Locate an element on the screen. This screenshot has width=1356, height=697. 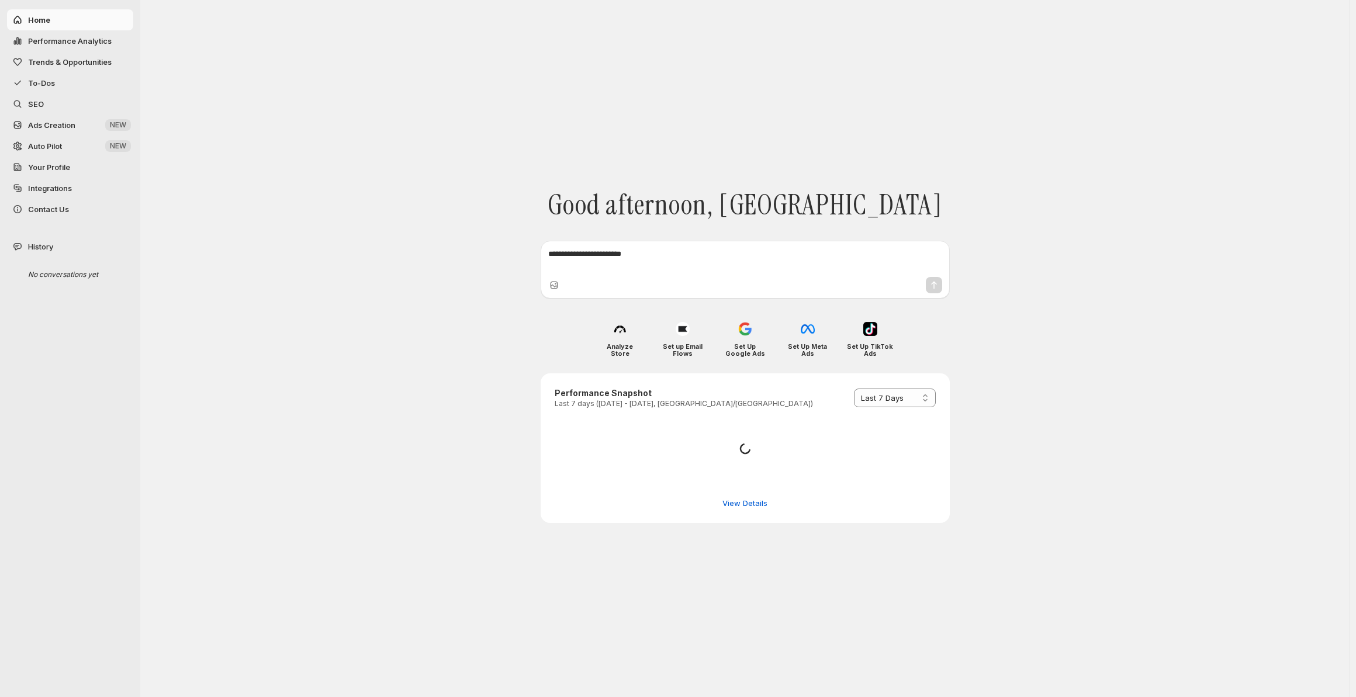
h3: Performance Snapshot is located at coordinates (684, 393).